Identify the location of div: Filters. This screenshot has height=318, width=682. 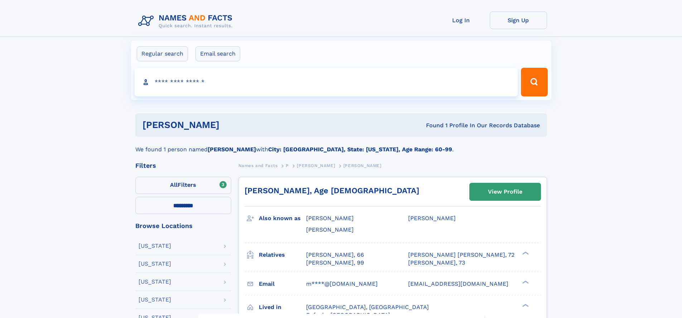
(183, 165).